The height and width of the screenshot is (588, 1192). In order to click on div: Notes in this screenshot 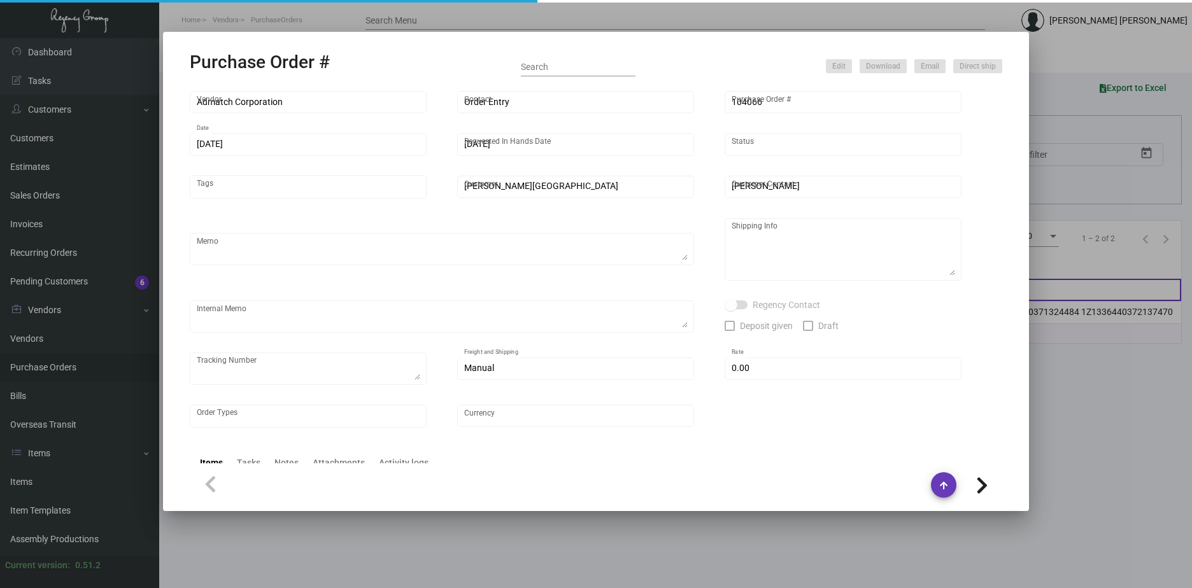, I will do `click(287, 463)`.